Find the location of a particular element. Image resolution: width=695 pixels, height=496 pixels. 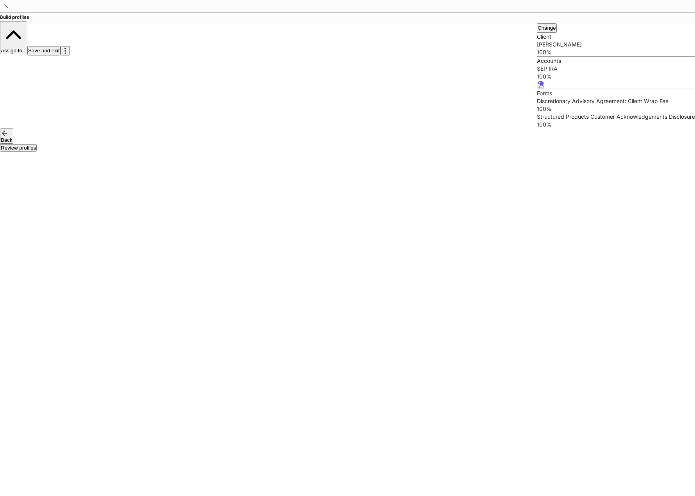

a: Discretionary Advisory Agreement: Client Wrap Fee100% is located at coordinates (616, 105).